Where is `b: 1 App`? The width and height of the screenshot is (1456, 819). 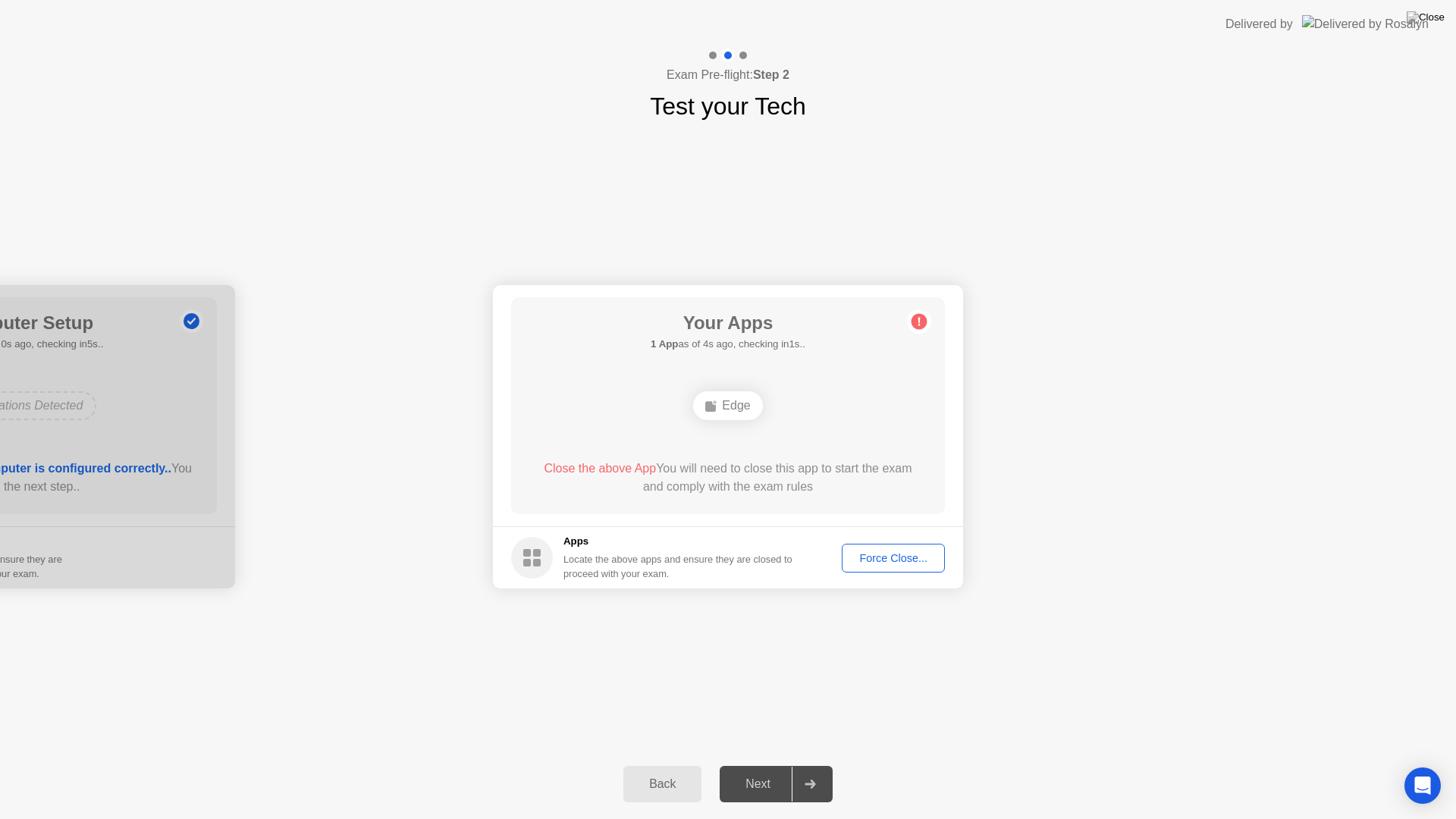 b: 1 App is located at coordinates (665, 344).